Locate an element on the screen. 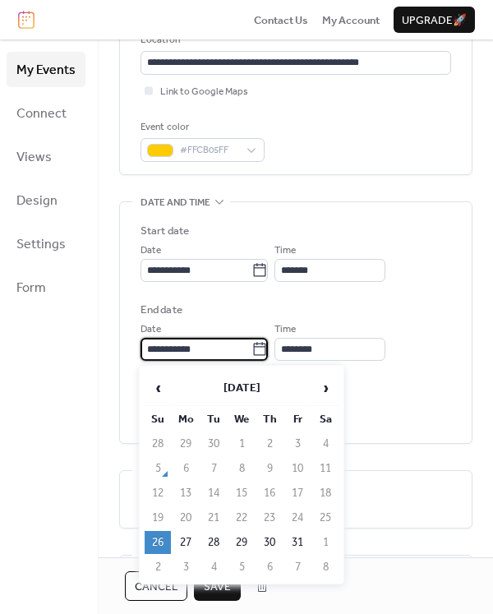  th: Tu is located at coordinates (214, 419).